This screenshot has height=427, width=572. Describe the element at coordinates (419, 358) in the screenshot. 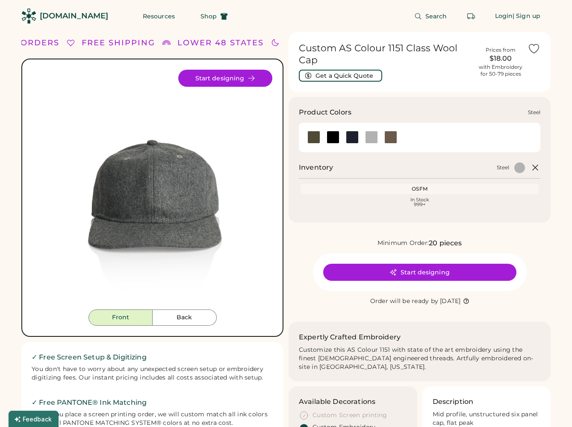

I see `div: Customize this AS Colour 1151 with state of the art embroidery using the finest [DEMOGRAPHIC_DATA...` at that location.